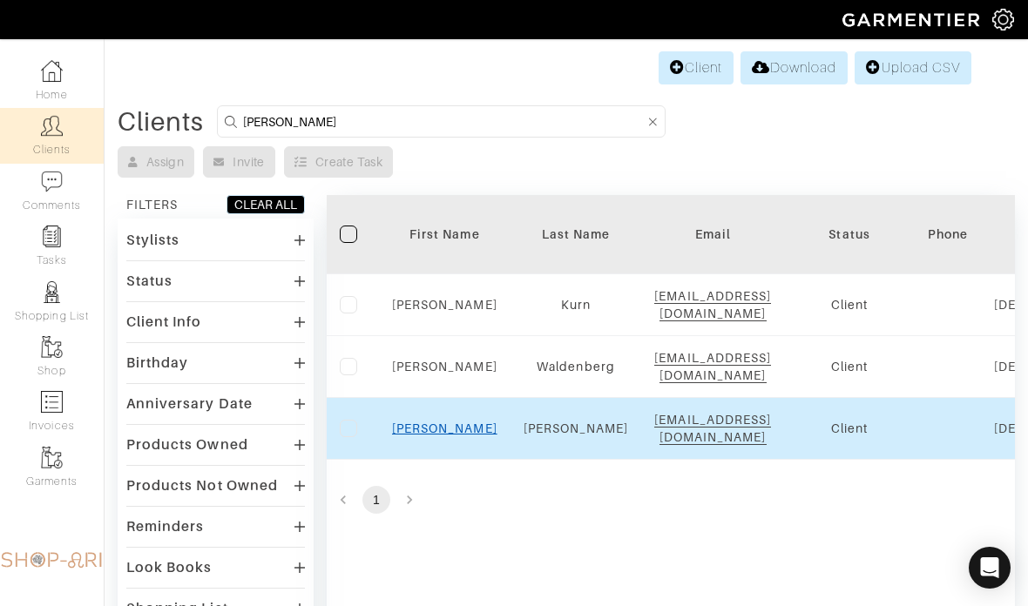 The height and width of the screenshot is (606, 1028). I want to click on div: Clients, so click(160, 122).